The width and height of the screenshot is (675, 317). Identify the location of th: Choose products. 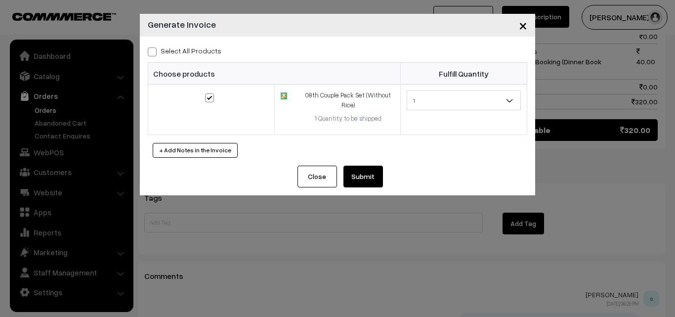
(274, 74).